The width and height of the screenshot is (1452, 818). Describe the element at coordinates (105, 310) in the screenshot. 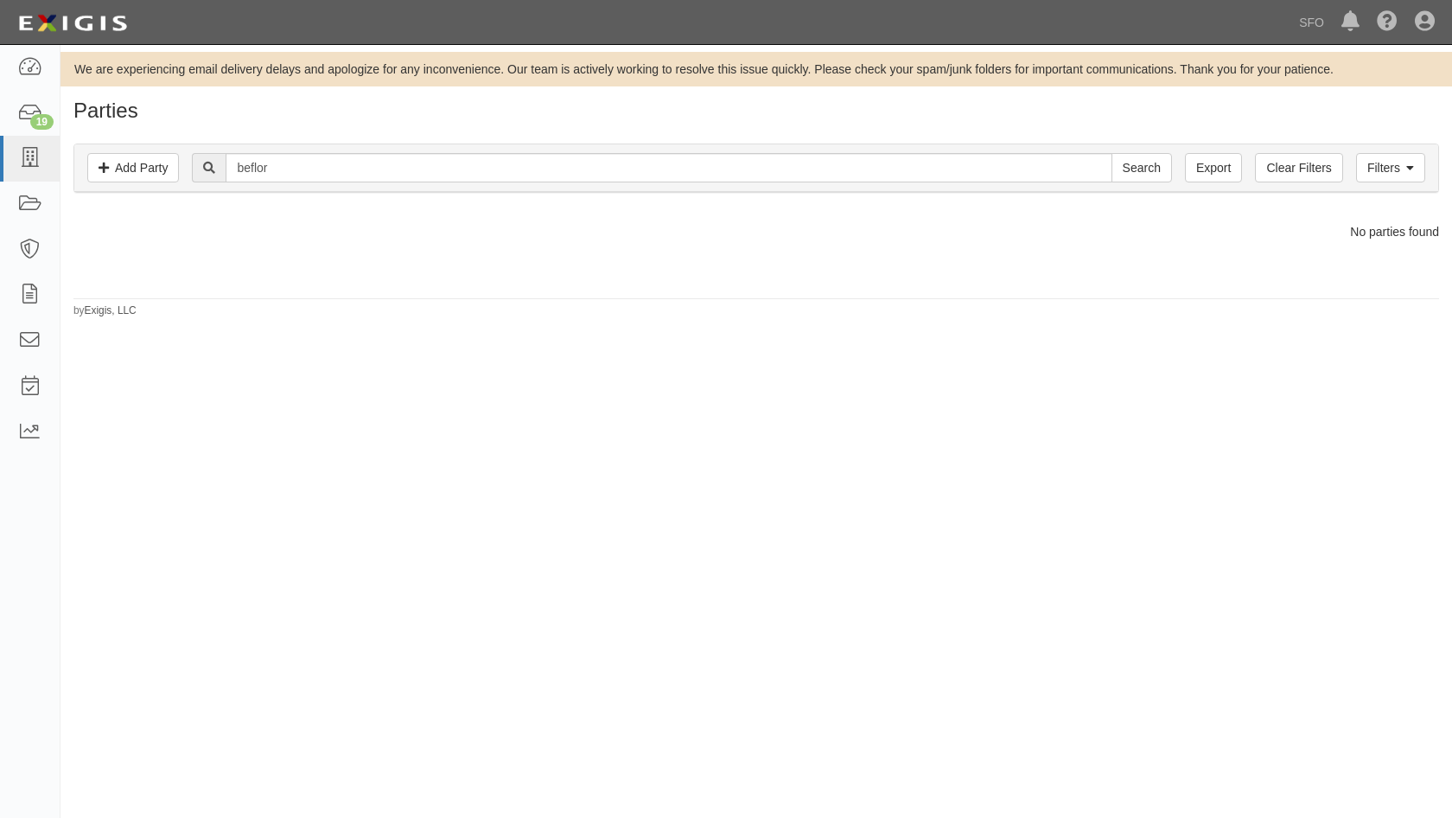

I see `small: by` at that location.